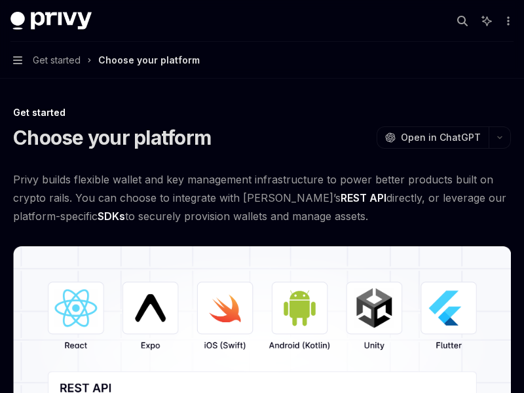  Describe the element at coordinates (111, 216) in the screenshot. I see `strong: SDKs` at that location.